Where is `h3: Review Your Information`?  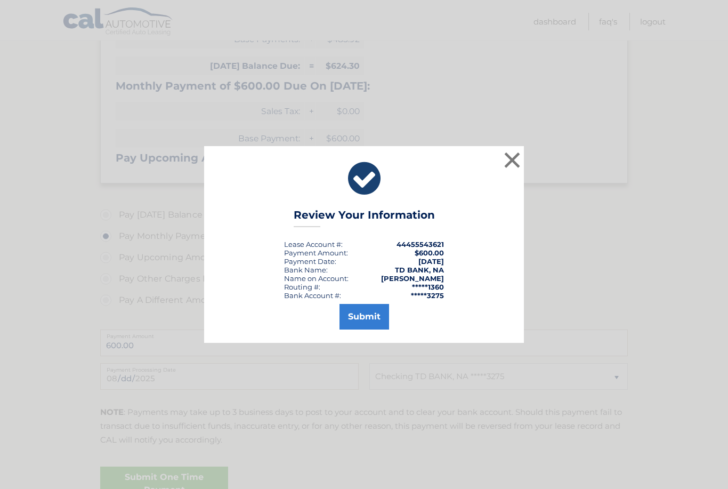
h3: Review Your Information is located at coordinates (364, 217).